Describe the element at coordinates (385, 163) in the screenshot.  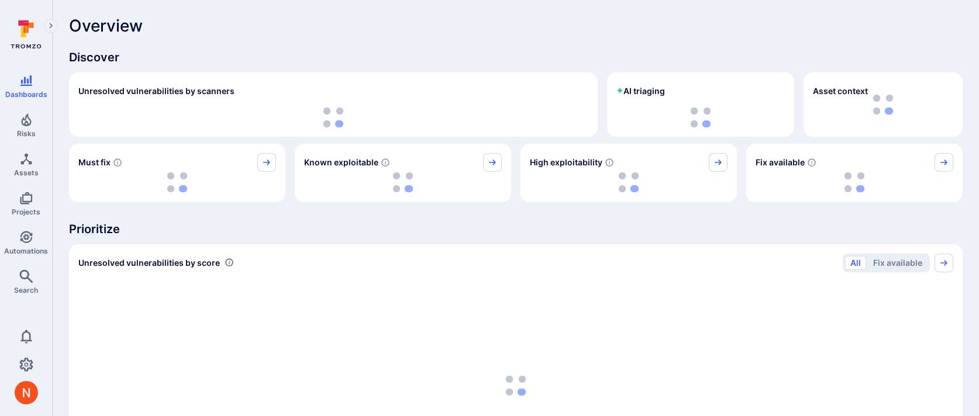
I see `svg: Confirmed exploitable by KEV` at that location.